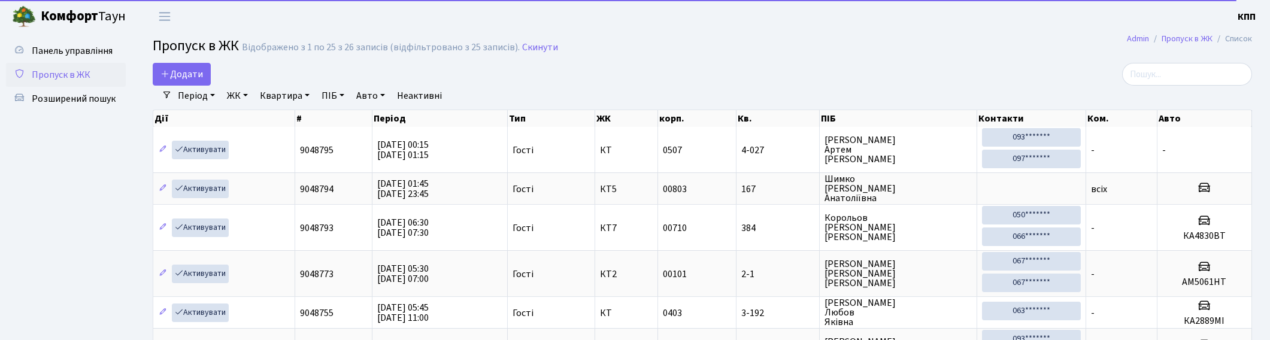 The height and width of the screenshot is (340, 1270). I want to click on span: 9048755, so click(317, 313).